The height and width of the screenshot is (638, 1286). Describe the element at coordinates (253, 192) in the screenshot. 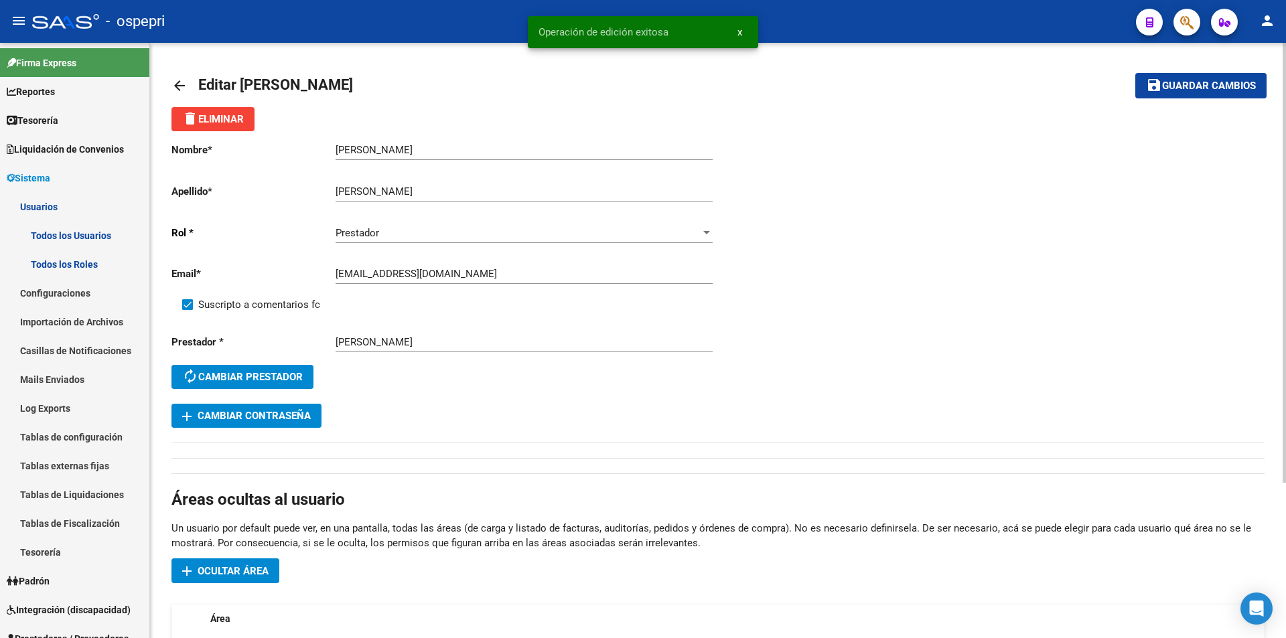

I see `p: Apellido` at that location.